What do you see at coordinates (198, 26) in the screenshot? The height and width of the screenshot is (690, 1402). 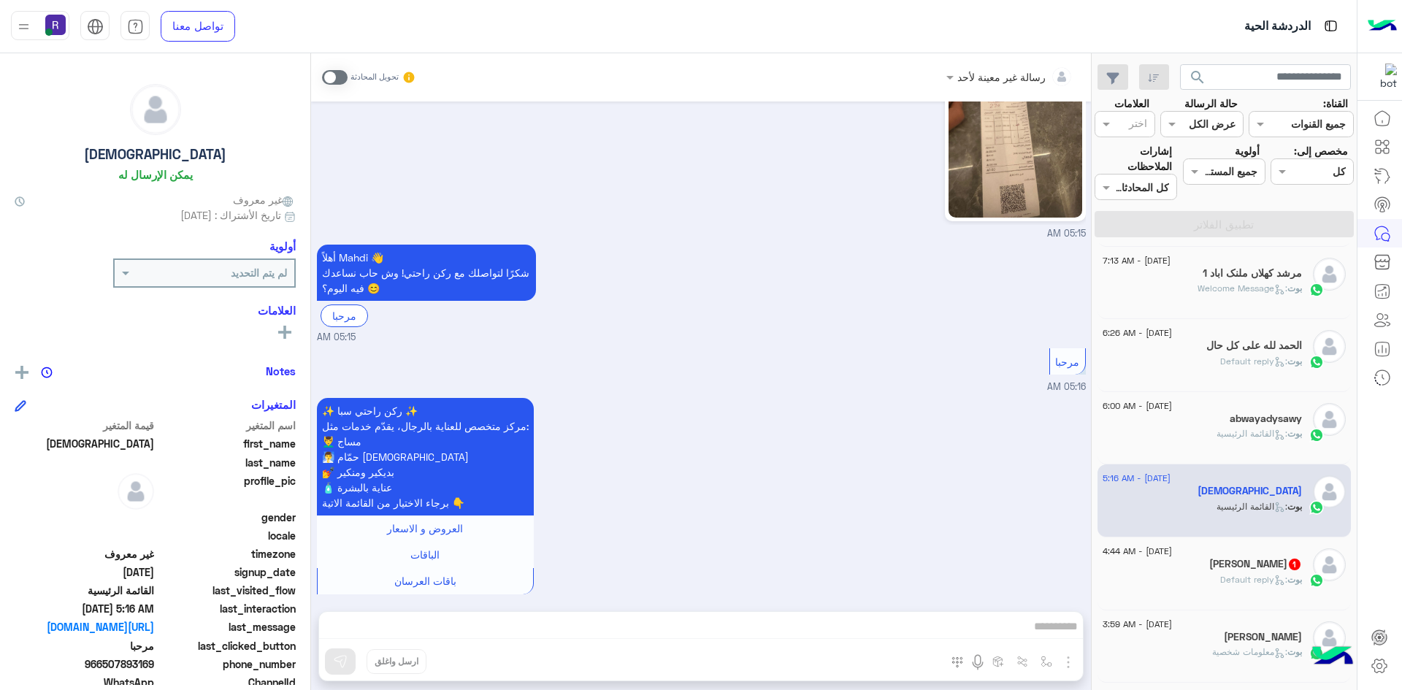 I see `a: تواصل معنا` at bounding box center [198, 26].